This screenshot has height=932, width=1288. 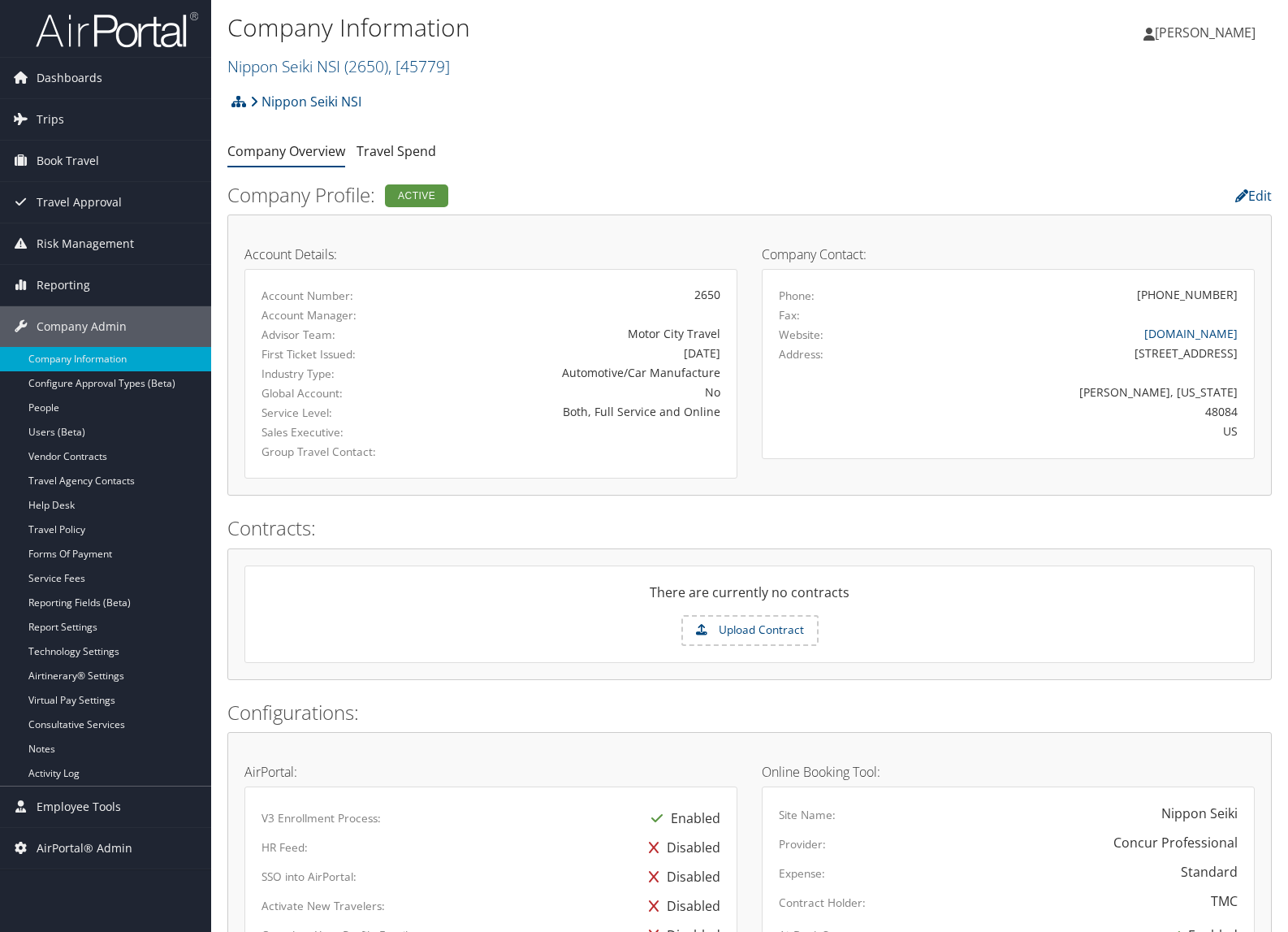 What do you see at coordinates (50, 120) in the screenshot?
I see `span: Trips` at bounding box center [50, 120].